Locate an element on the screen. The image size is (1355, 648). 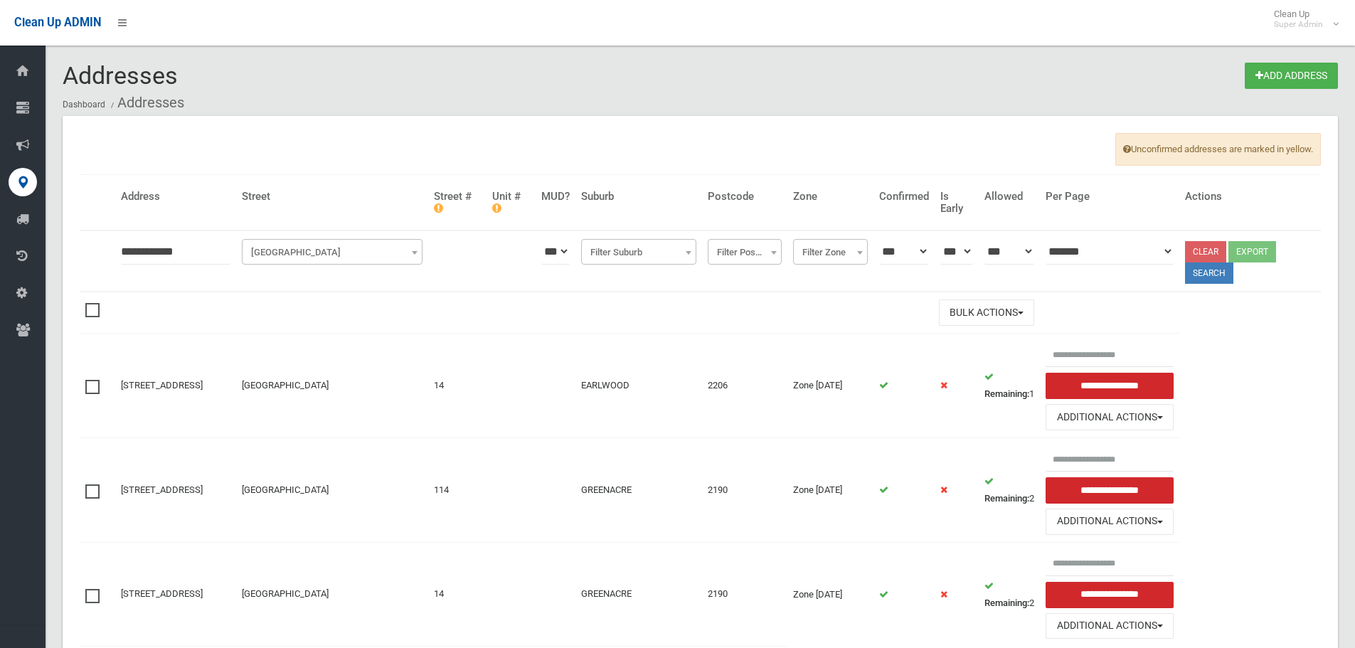
span: Filter Suburb is located at coordinates (639, 252).